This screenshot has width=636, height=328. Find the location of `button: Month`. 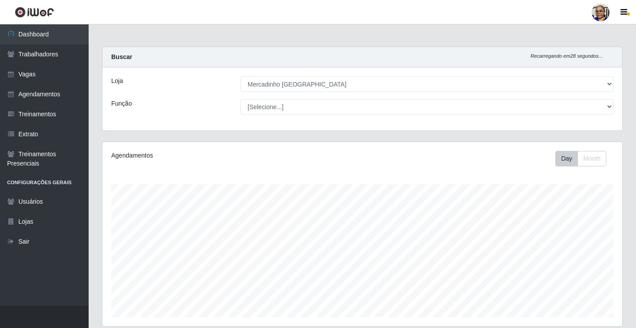

button: Month is located at coordinates (592, 158).